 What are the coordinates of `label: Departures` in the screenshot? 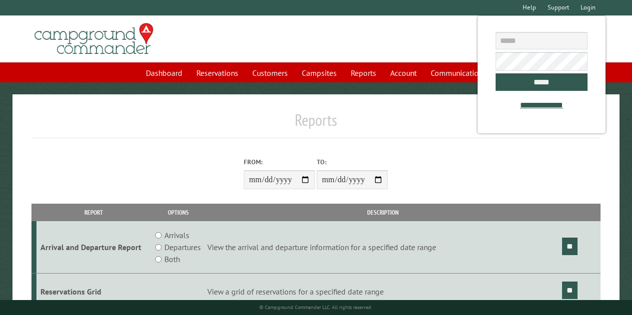 It's located at (182, 247).